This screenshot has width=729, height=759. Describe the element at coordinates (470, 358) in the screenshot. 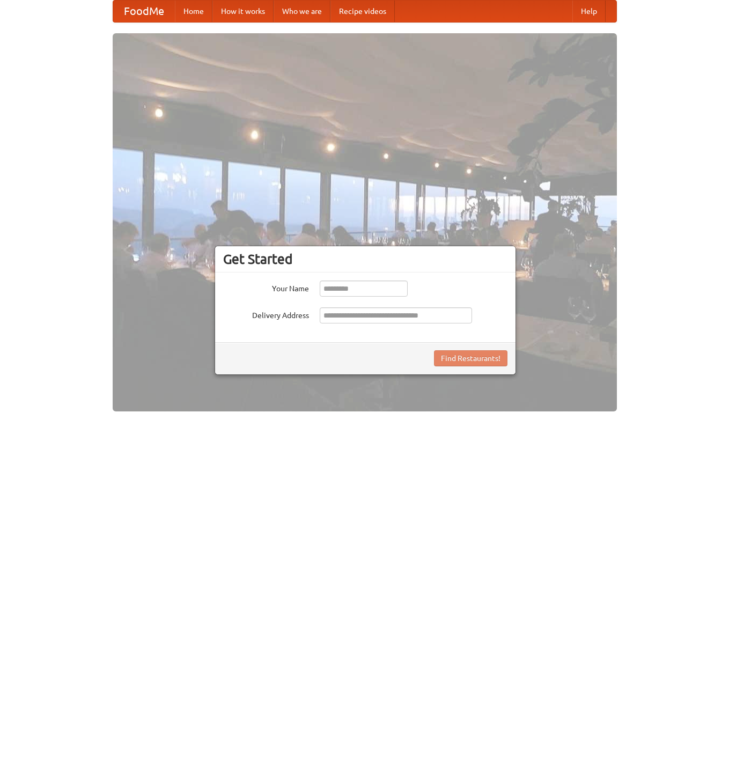

I see `button: Find Restaurants!` at that location.